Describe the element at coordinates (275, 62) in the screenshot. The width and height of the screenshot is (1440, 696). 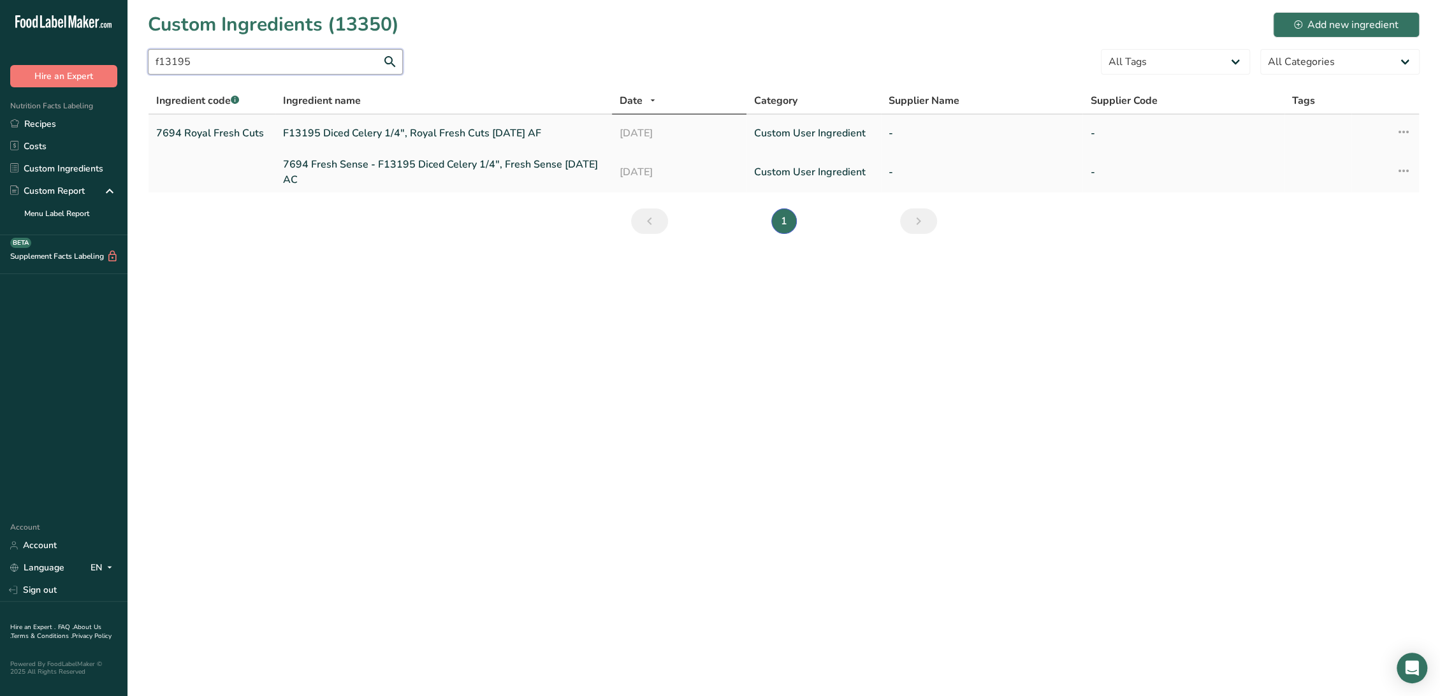
I see `input: Search for ingredient` at that location.